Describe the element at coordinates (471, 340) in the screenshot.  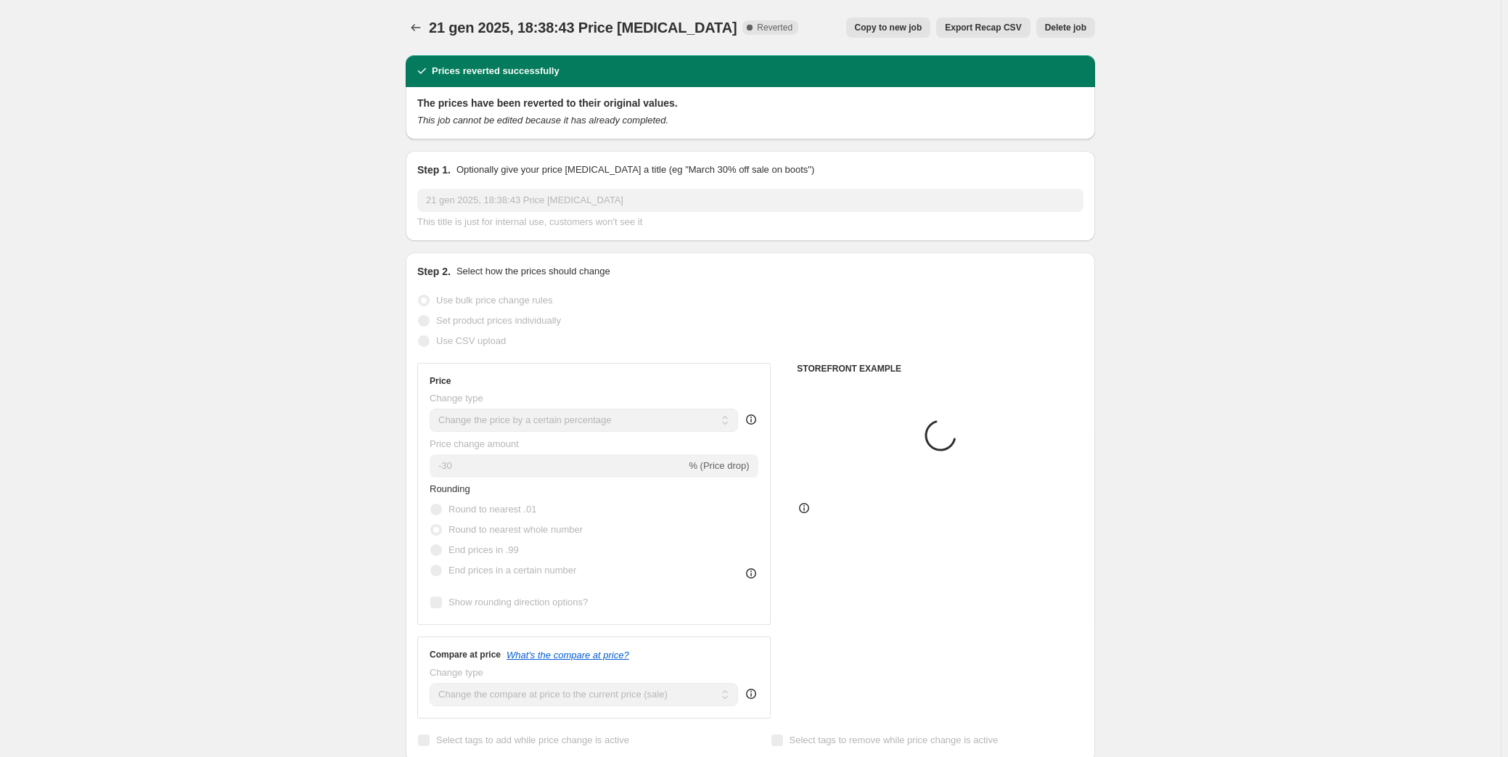
I see `span: Use CSV upload` at that location.